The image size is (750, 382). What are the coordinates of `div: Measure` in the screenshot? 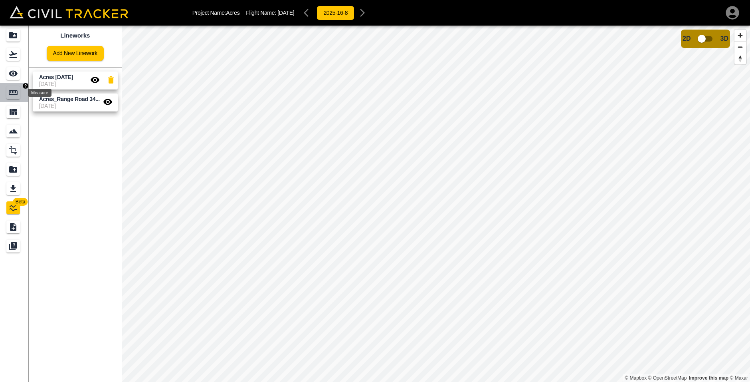 It's located at (40, 93).